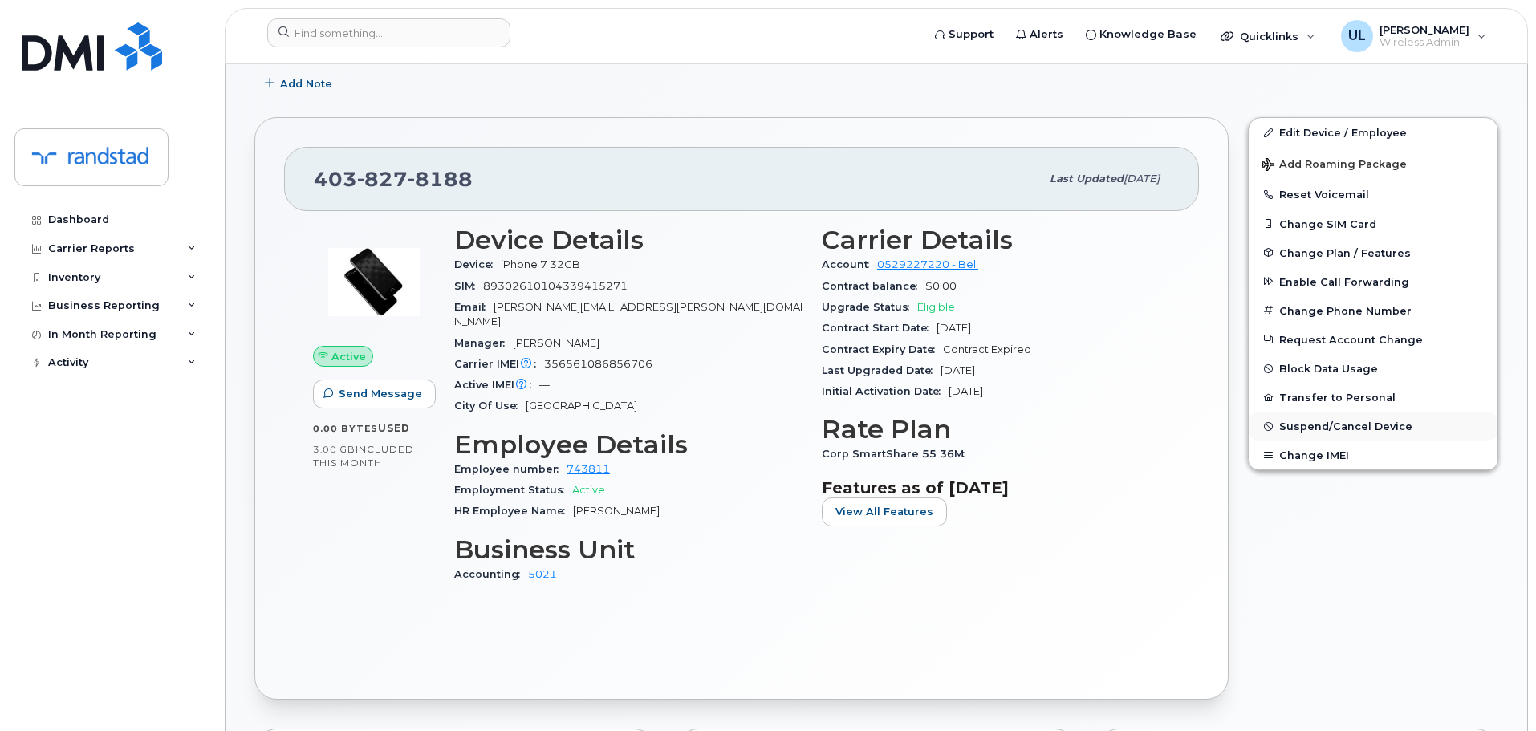 This screenshot has height=731, width=1536. Describe the element at coordinates (884, 511) in the screenshot. I see `span: View All Features` at that location.